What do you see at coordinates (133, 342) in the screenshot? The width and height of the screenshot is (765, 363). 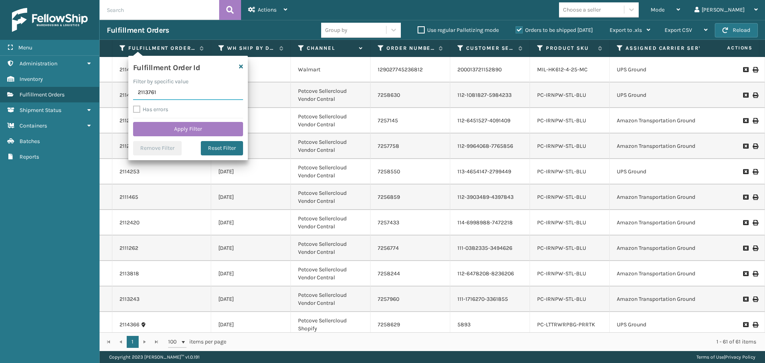 I see `a: 1` at bounding box center [133, 342].